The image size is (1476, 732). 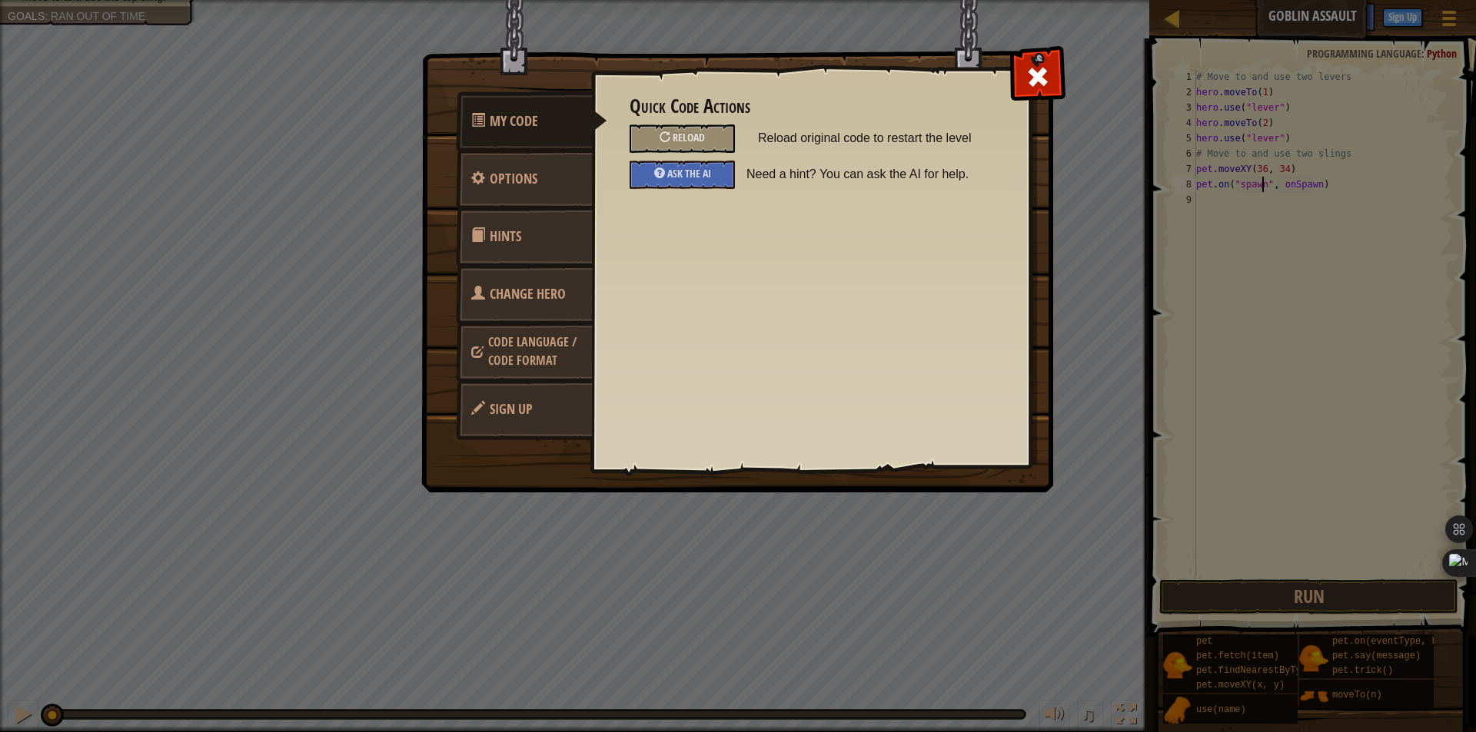 I want to click on span: Need a hint? You can ask the AI for help., so click(x=875, y=174).